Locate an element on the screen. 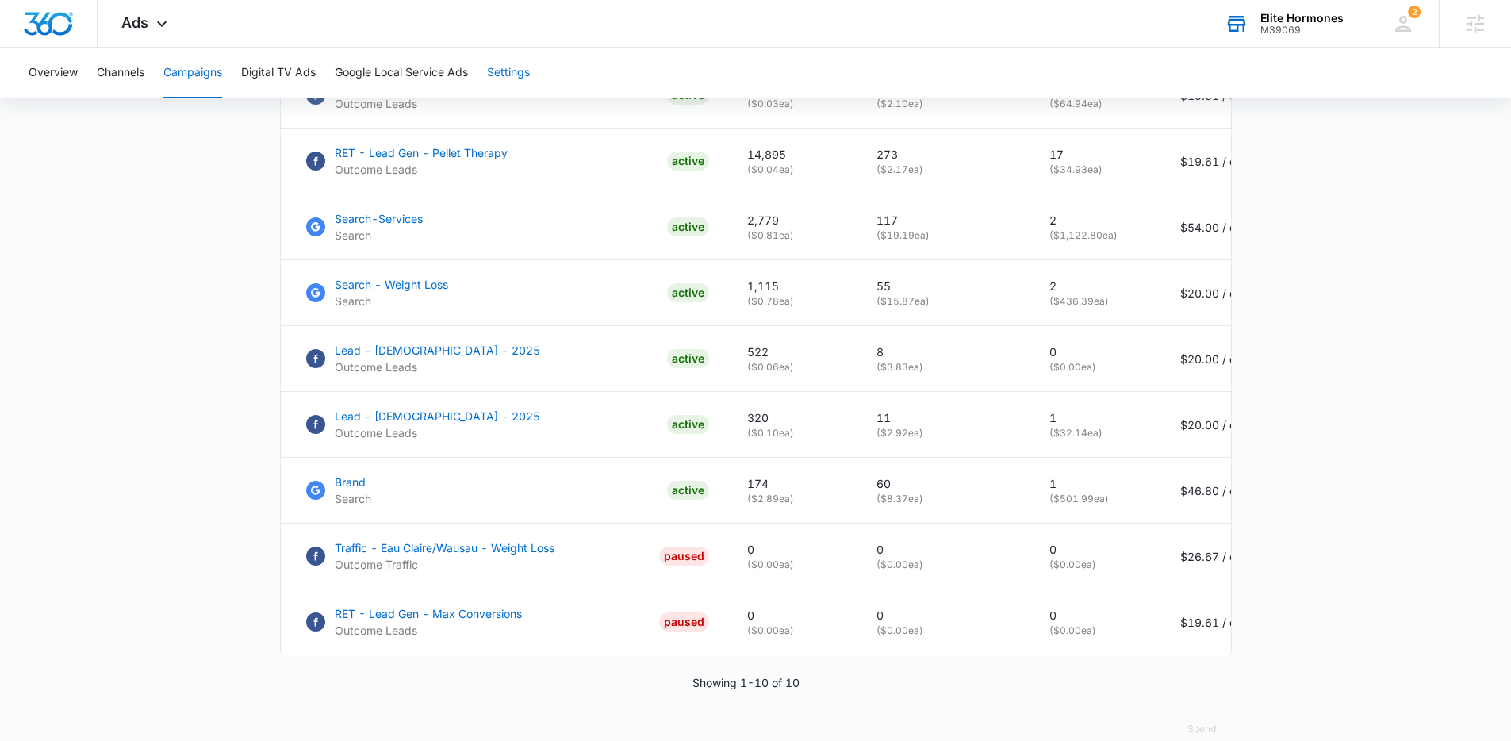  p: ( $8.37 ea) is located at coordinates (944, 499).